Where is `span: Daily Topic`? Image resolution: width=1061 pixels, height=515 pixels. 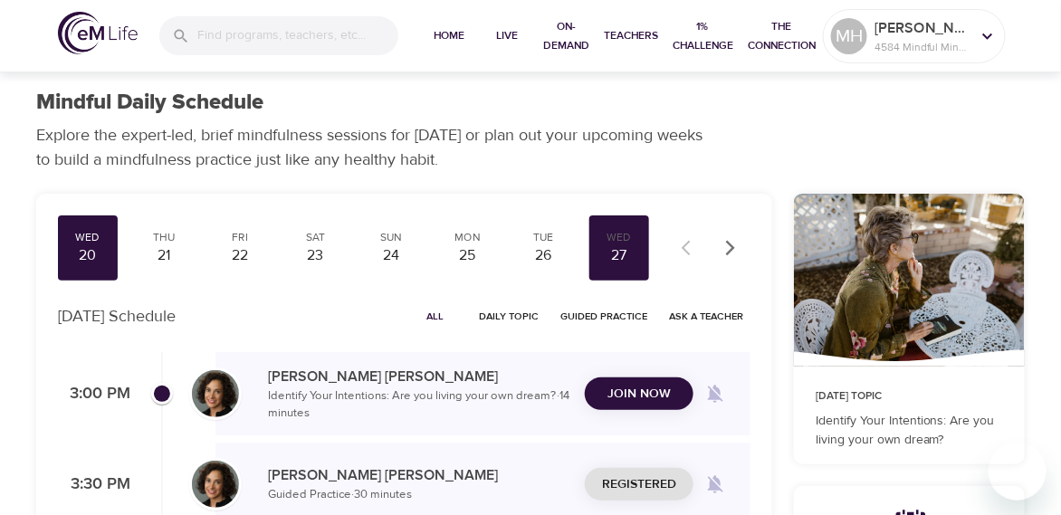 span: Daily Topic is located at coordinates (509, 316).